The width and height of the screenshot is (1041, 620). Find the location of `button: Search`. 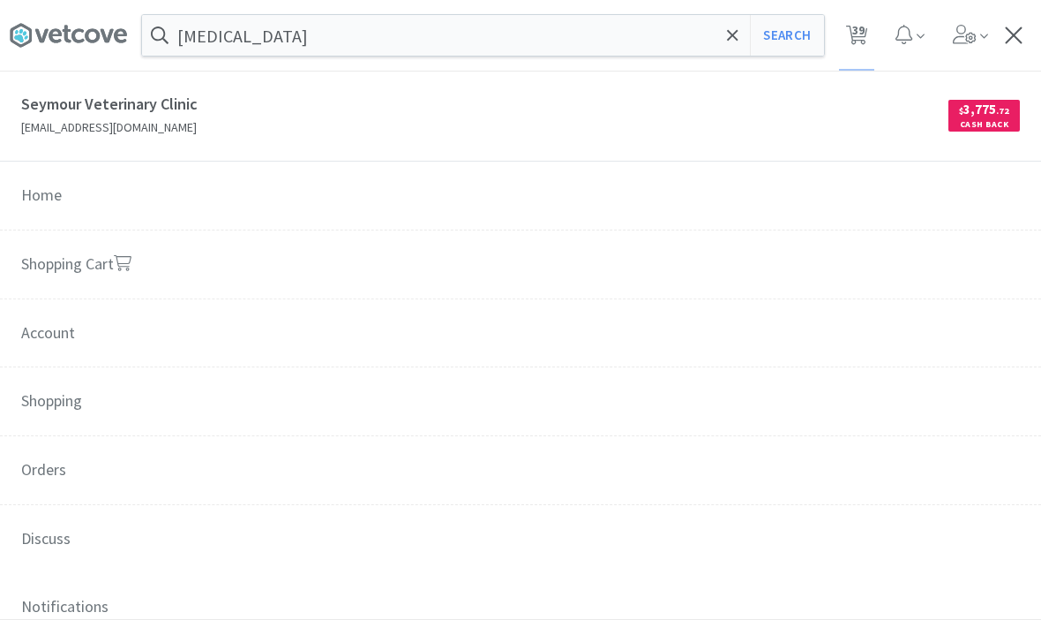

button: Search is located at coordinates (786, 35).